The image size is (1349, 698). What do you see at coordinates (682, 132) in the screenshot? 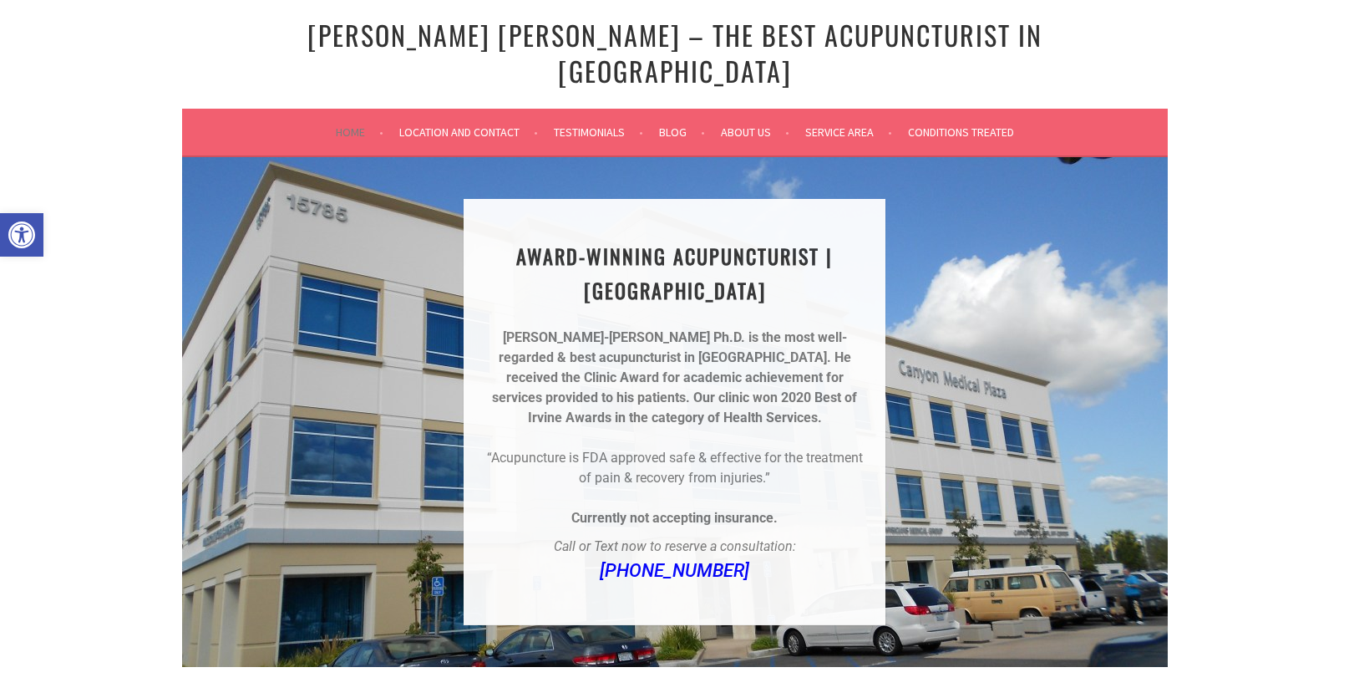
I see `a: Blog` at bounding box center [682, 132].